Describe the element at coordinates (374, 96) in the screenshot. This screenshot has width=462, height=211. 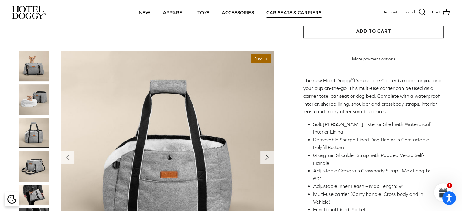
I see `p: The new Hotel Doggy Deluxe Tote Carrier is made for you and your pup on-the-go. This multi-use ca...` at that location.